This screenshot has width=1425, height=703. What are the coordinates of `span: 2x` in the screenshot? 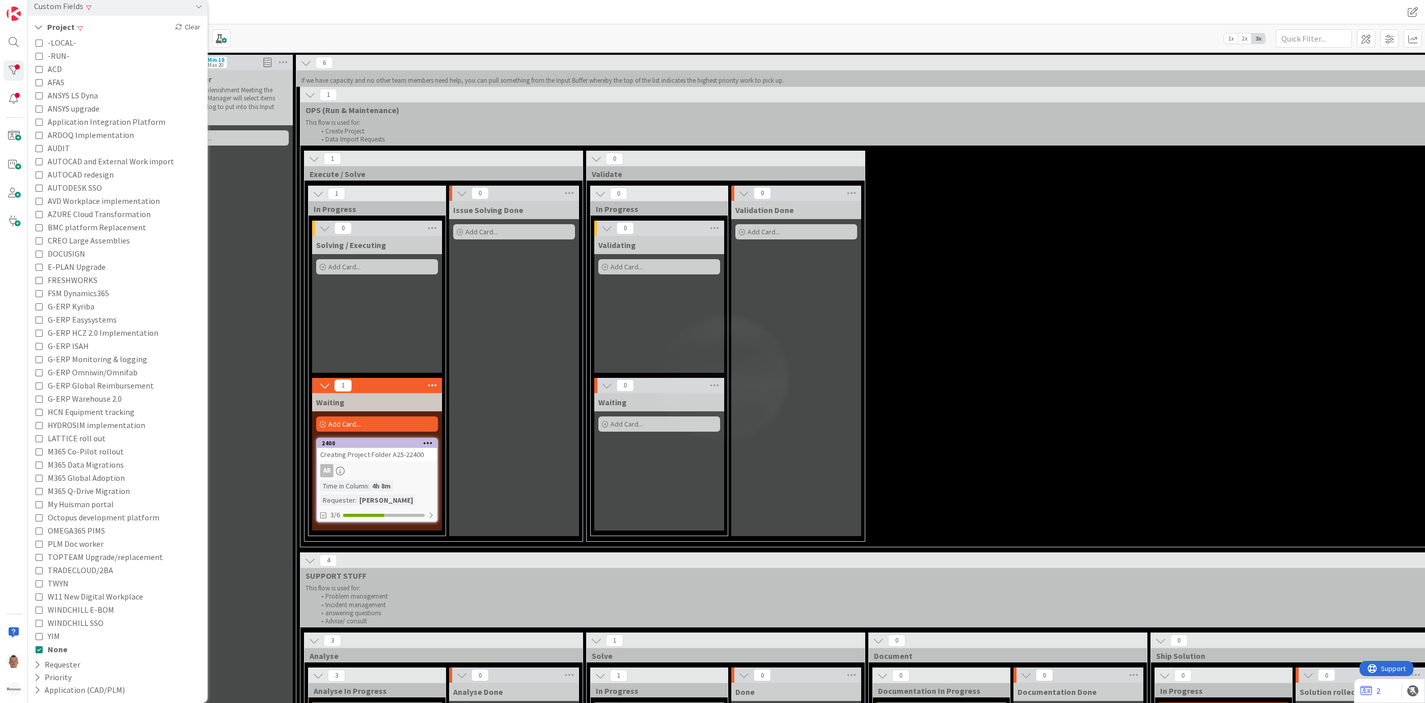 It's located at (1244, 39).